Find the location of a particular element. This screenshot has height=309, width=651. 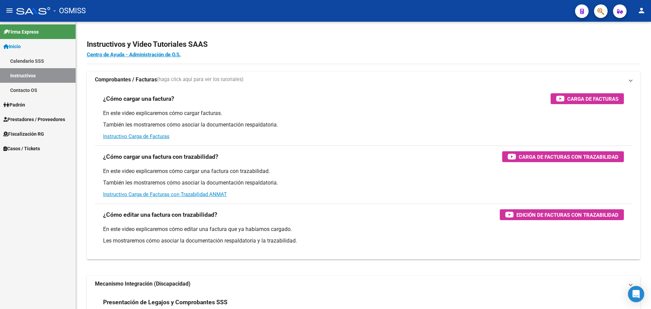

a: Centro de Ayuda - Administración de O.S. is located at coordinates (134, 55).